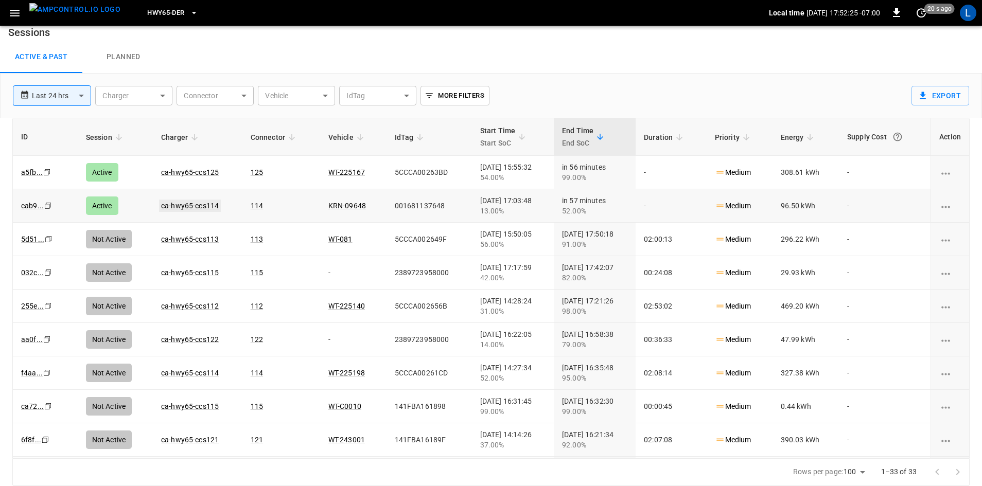 This screenshot has height=486, width=982. What do you see at coordinates (257, 172) in the screenshot?
I see `a: 125` at bounding box center [257, 172].